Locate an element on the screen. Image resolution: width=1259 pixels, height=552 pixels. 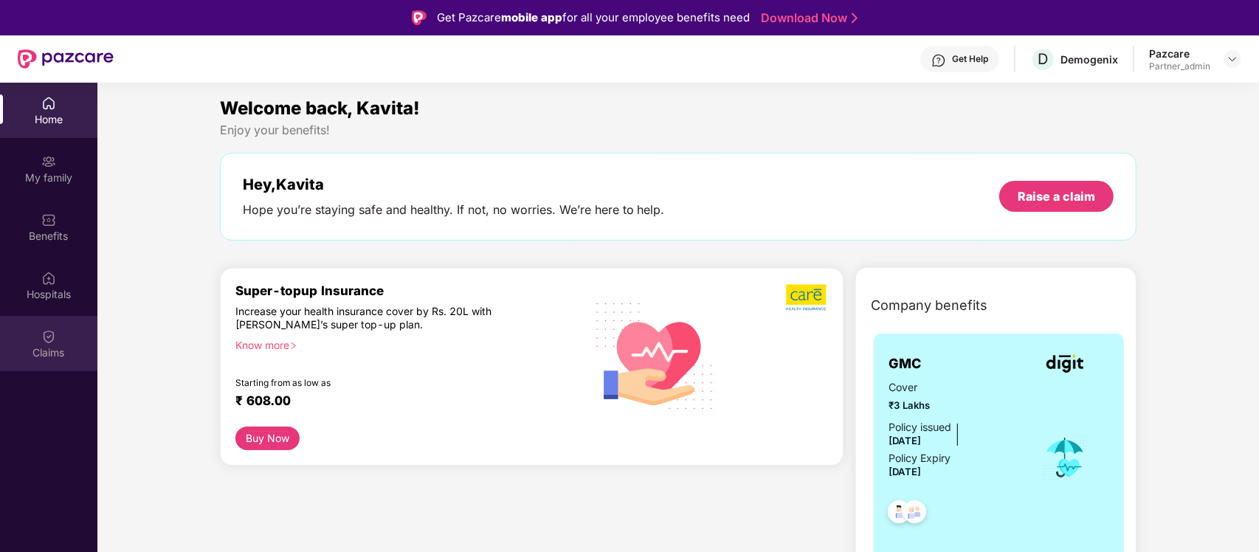
img: svg+xml;base64,PHN2ZyBpZD0iQ2xhaW0iIHhtbG5zPSJodHRwOi8vd3d3LnczLm9yZy8yMDAwL3N2ZyIgd2lkdGg9IjIwIi... is located at coordinates (49, 336).